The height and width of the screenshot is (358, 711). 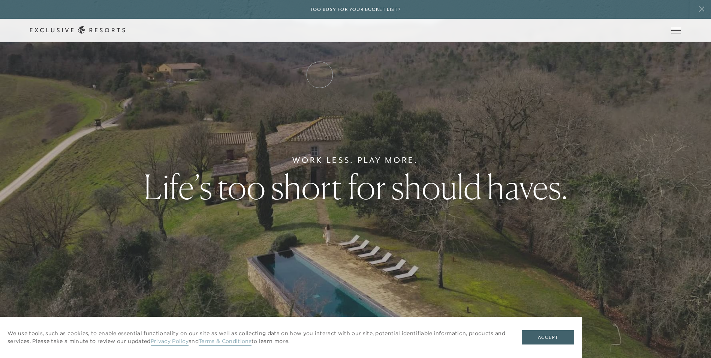 I want to click on p: We use tools, such as cookies, to enable essential functionality on our site as well as collectin..., so click(x=257, y=337).